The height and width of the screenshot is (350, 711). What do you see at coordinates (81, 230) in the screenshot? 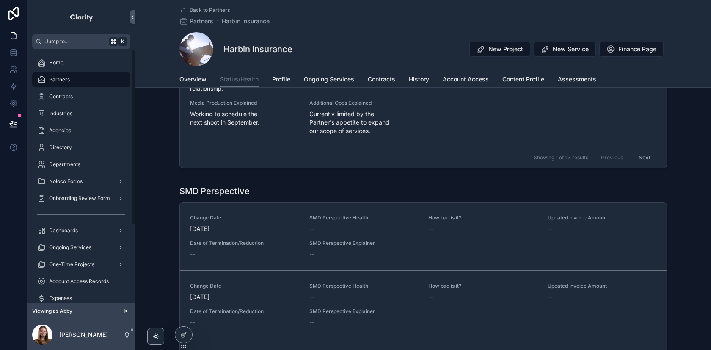
I see `a: Dashboards` at bounding box center [81, 230].